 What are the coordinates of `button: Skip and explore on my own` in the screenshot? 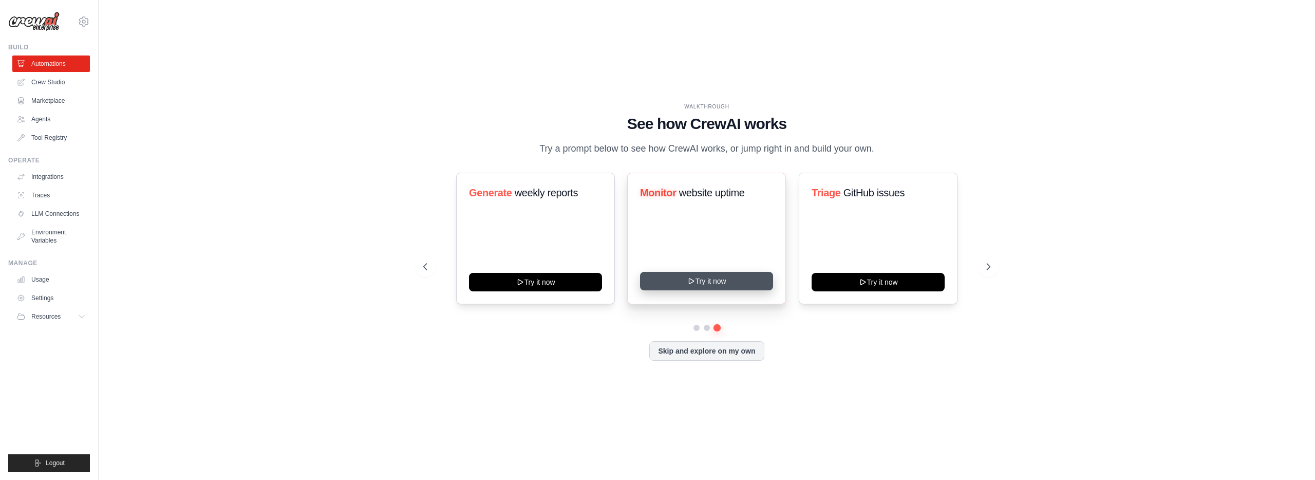 It's located at (706, 351).